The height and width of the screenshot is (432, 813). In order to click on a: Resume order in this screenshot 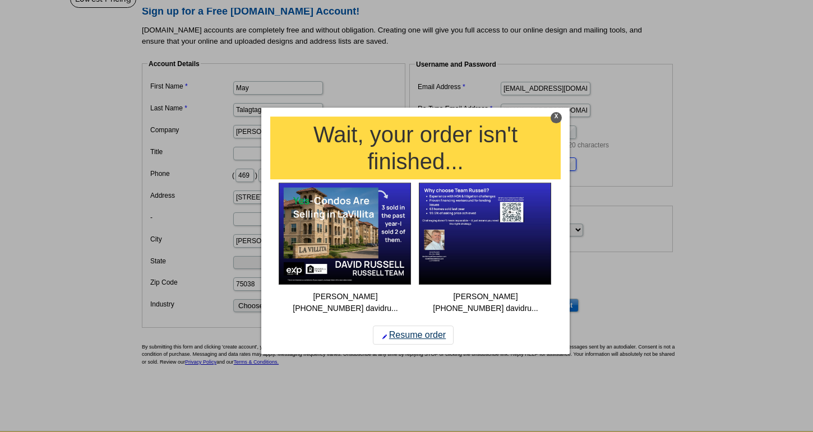, I will do `click(413, 335)`.